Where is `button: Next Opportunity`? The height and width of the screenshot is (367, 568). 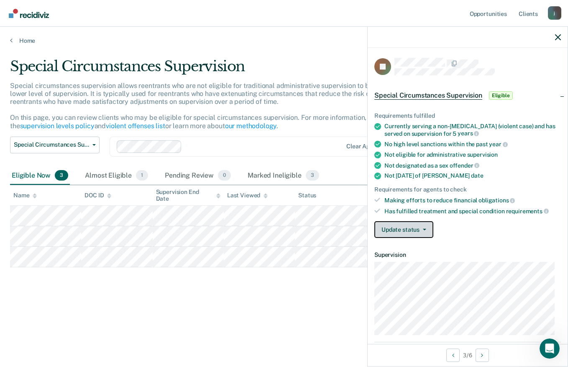
button: Next Opportunity is located at coordinates (483, 355).